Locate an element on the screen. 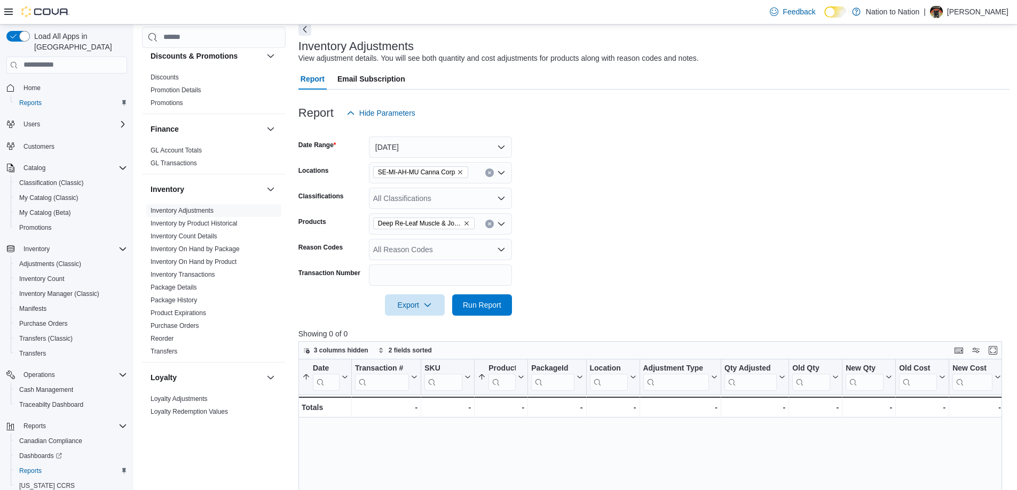 The image size is (1017, 490). div: Product is located at coordinates (502, 369).